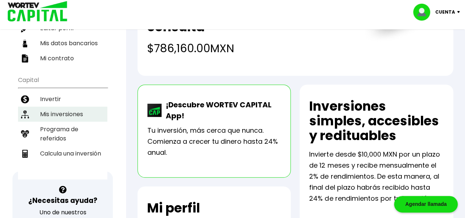  Describe the element at coordinates (173, 208) in the screenshot. I see `h2: Mi perfil` at that location.